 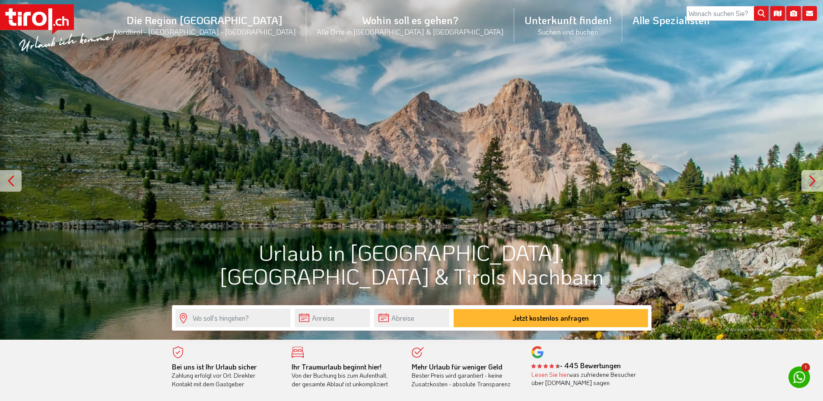 What do you see at coordinates (214, 367) in the screenshot?
I see `b: Bei uns ist Ihr Urlaub sicher` at bounding box center [214, 367].